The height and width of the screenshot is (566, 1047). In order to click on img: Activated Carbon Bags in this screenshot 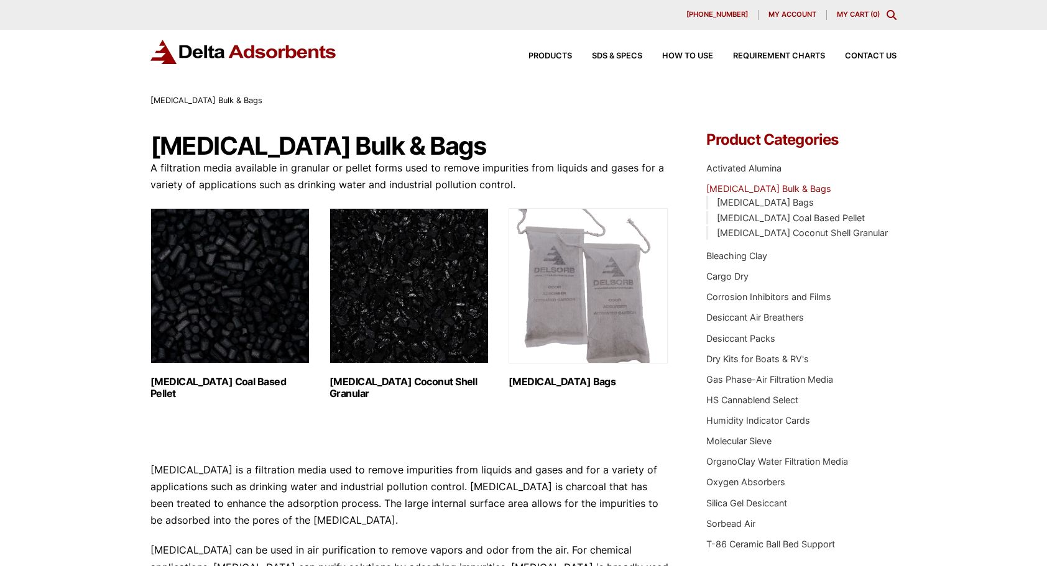, I will do `click(588, 286)`.